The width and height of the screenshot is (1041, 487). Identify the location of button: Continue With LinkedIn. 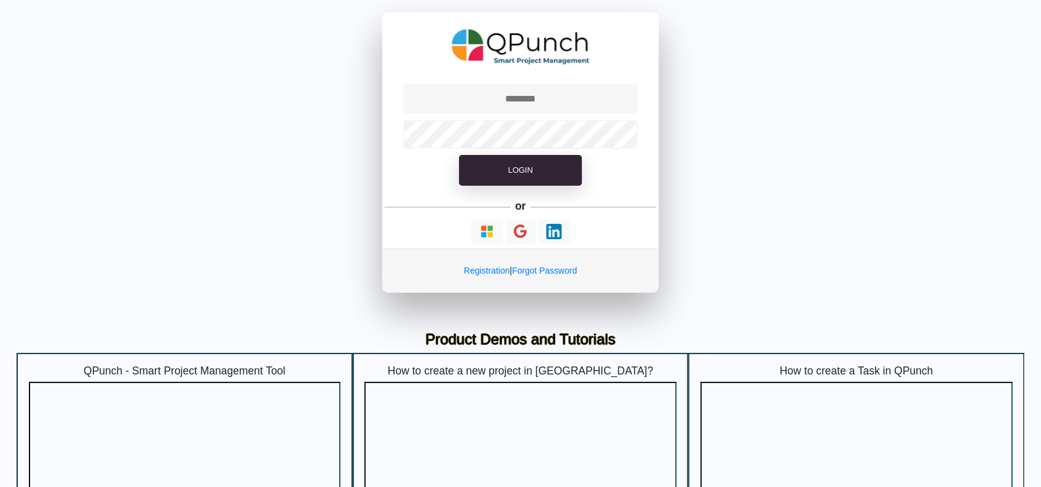
(554, 231).